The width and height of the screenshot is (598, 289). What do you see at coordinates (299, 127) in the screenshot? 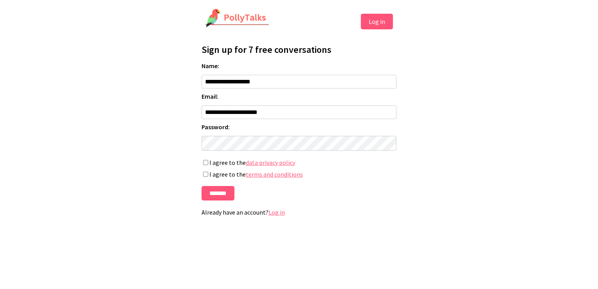
I see `label: Password:` at bounding box center [299, 127].